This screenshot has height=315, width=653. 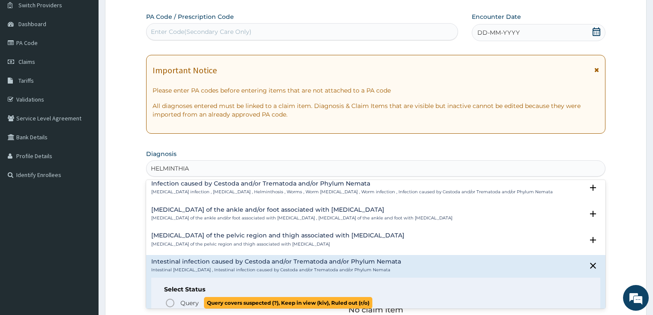 What do you see at coordinates (498, 33) in the screenshot?
I see `span: DD-MM-YYYY` at bounding box center [498, 33].